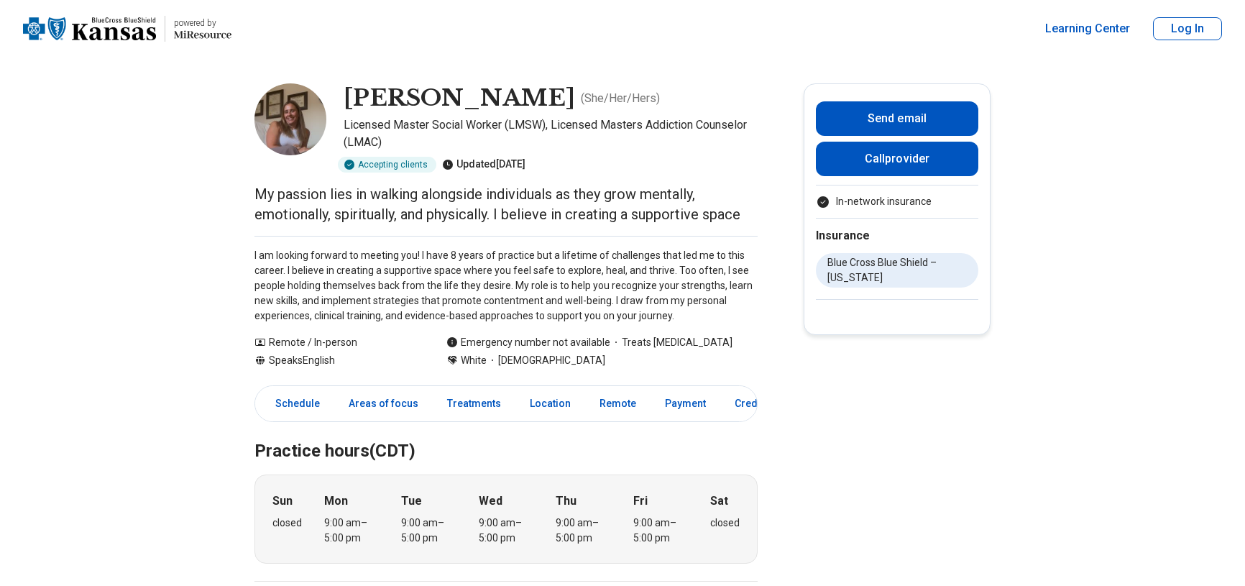 The height and width of the screenshot is (586, 1245). I want to click on strong: Fri, so click(641, 501).